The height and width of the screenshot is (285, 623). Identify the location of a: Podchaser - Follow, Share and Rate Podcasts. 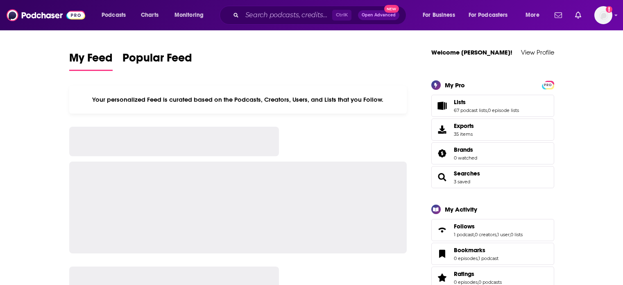
(46, 15).